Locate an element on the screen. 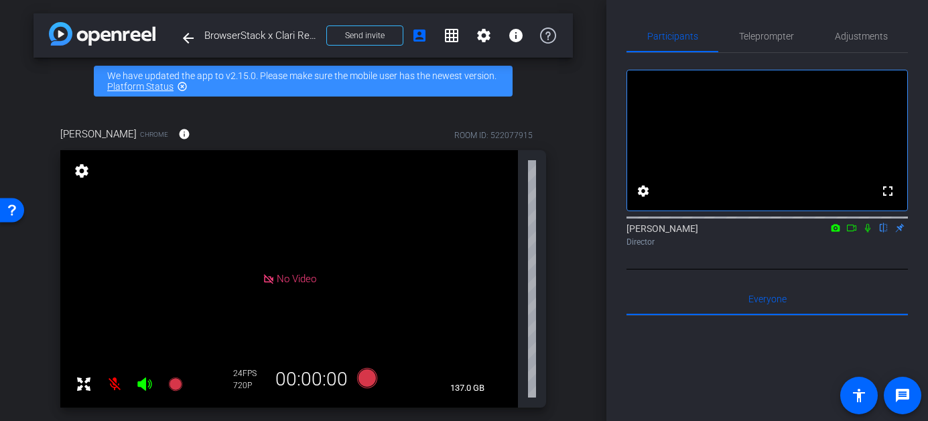 This screenshot has width=928, height=421. span: Everyone is located at coordinates (768, 299).